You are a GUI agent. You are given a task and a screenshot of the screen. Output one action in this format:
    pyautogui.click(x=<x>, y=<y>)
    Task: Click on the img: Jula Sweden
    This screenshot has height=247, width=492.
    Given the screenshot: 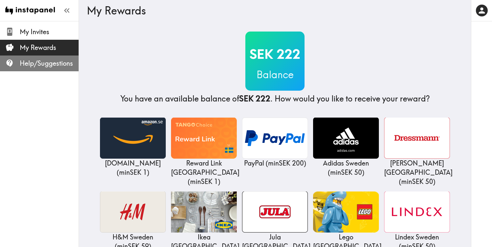 What is the action you would take?
    pyautogui.click(x=275, y=212)
    